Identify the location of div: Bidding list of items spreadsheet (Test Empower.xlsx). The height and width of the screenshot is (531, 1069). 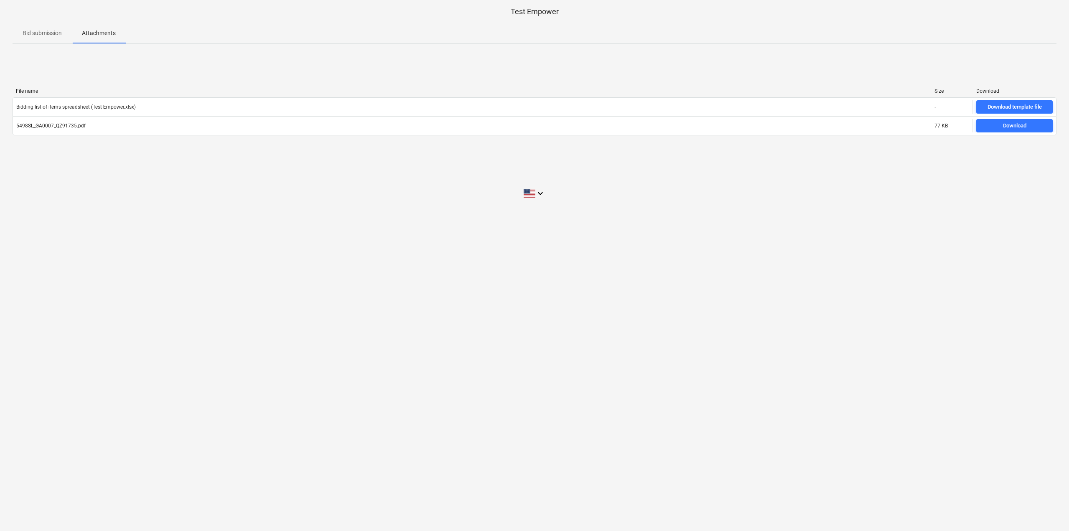
(76, 107).